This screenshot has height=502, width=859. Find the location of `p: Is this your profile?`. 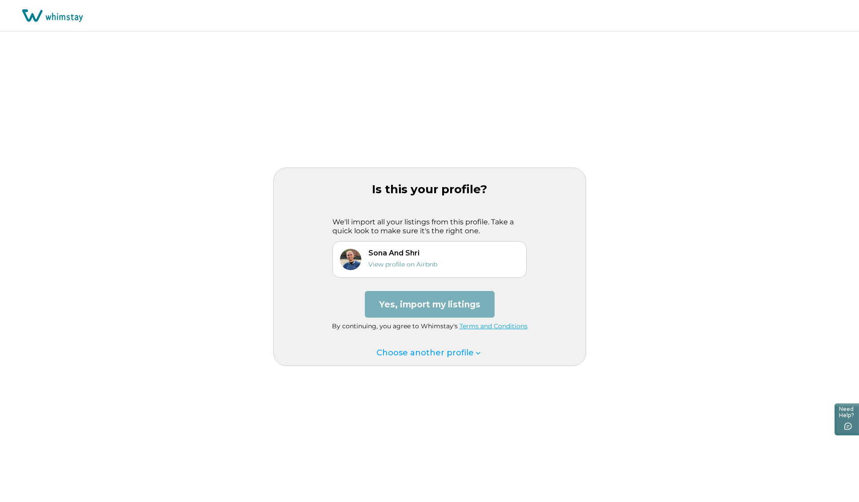

p: Is this your profile? is located at coordinates (430, 189).